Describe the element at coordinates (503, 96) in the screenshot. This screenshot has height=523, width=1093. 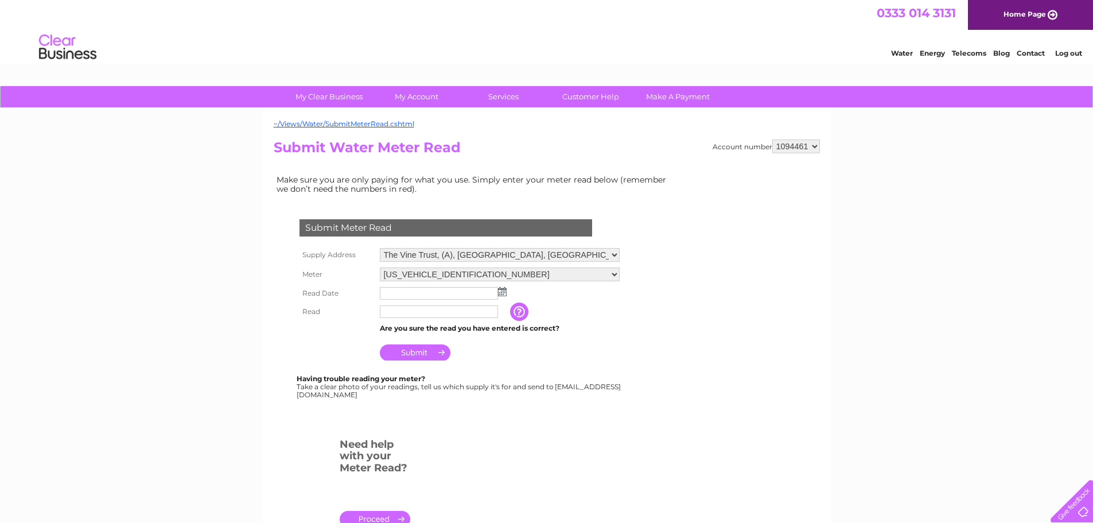
I see `a: Services` at that location.